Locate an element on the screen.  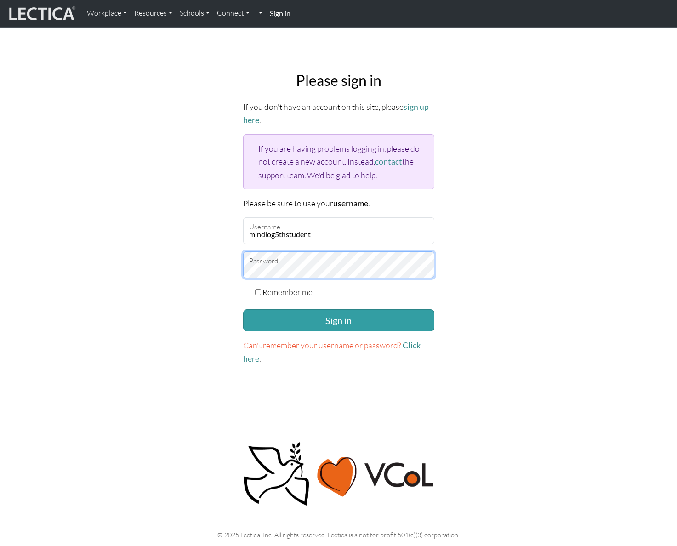
button: Sign in is located at coordinates (339, 320).